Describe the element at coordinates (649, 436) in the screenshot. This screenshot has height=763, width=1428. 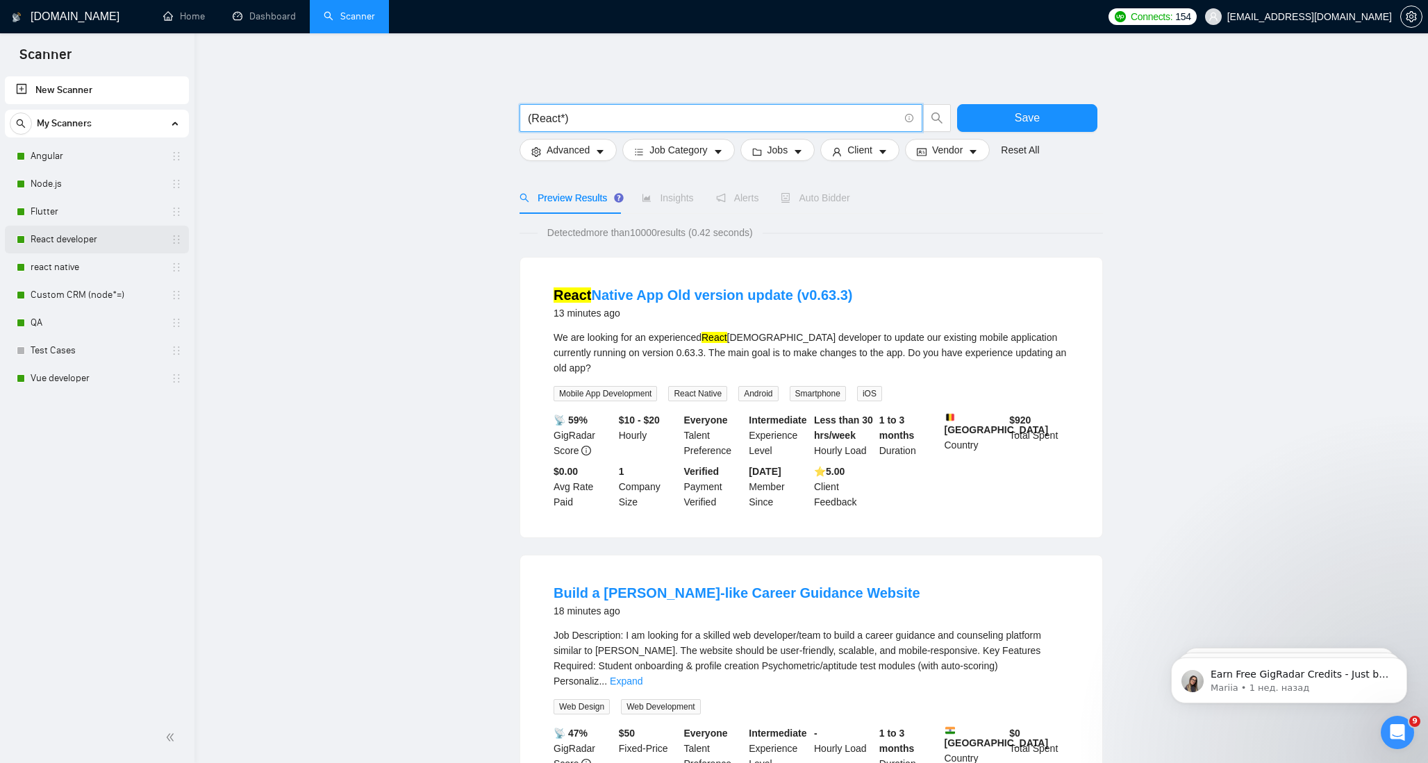
I see `div: Hourly` at that location.